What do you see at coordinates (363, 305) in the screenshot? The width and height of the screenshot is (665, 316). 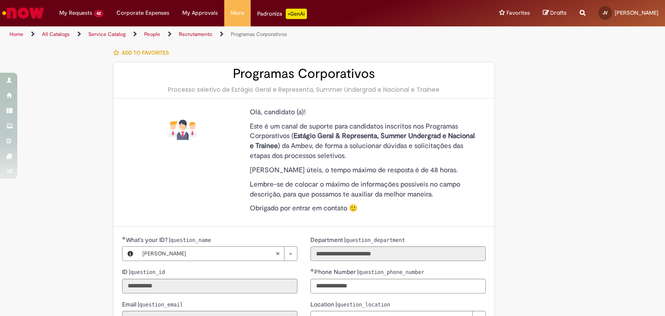 I see `span: question_location` at bounding box center [363, 305].